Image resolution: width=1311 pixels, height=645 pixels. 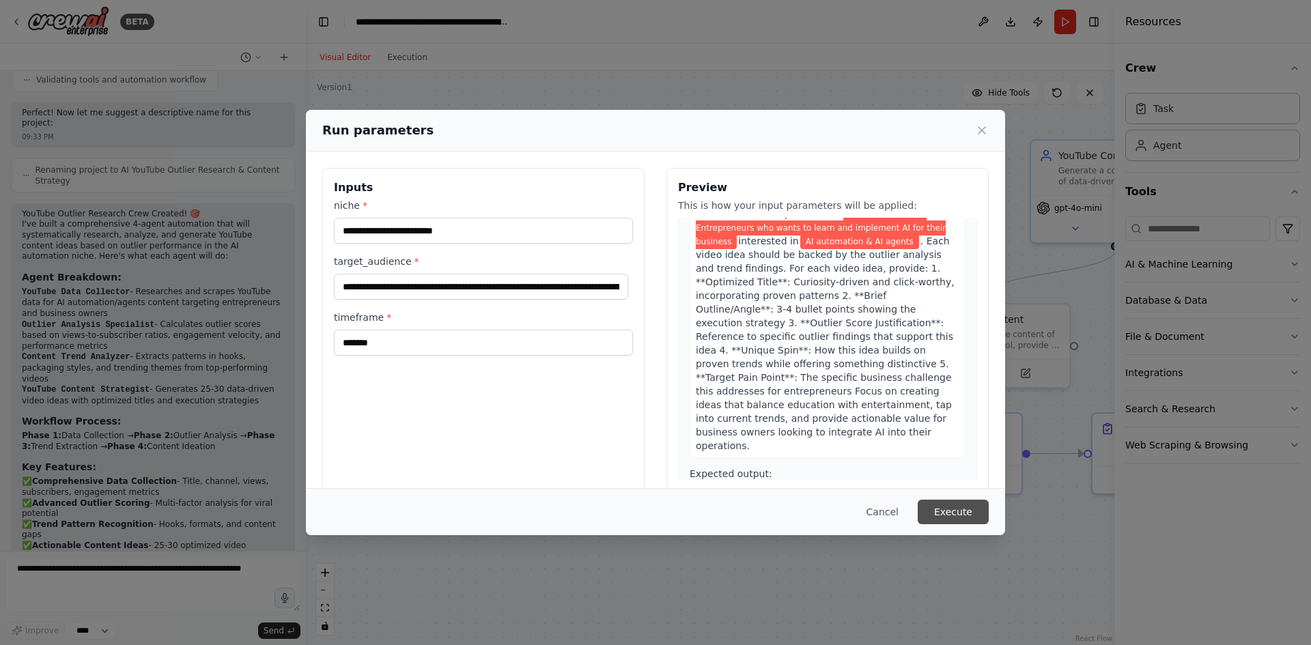 I want to click on label: target_audience, so click(x=483, y=261).